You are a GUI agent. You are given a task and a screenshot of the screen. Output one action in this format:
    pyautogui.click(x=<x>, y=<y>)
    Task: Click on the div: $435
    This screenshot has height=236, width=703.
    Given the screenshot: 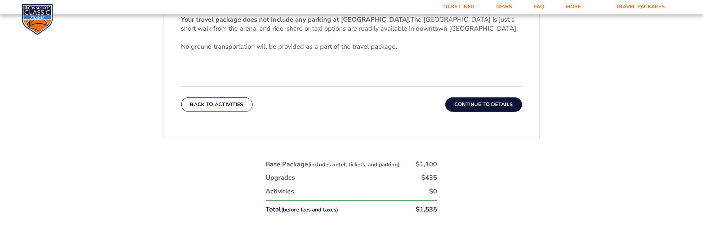 What is the action you would take?
    pyautogui.click(x=430, y=177)
    